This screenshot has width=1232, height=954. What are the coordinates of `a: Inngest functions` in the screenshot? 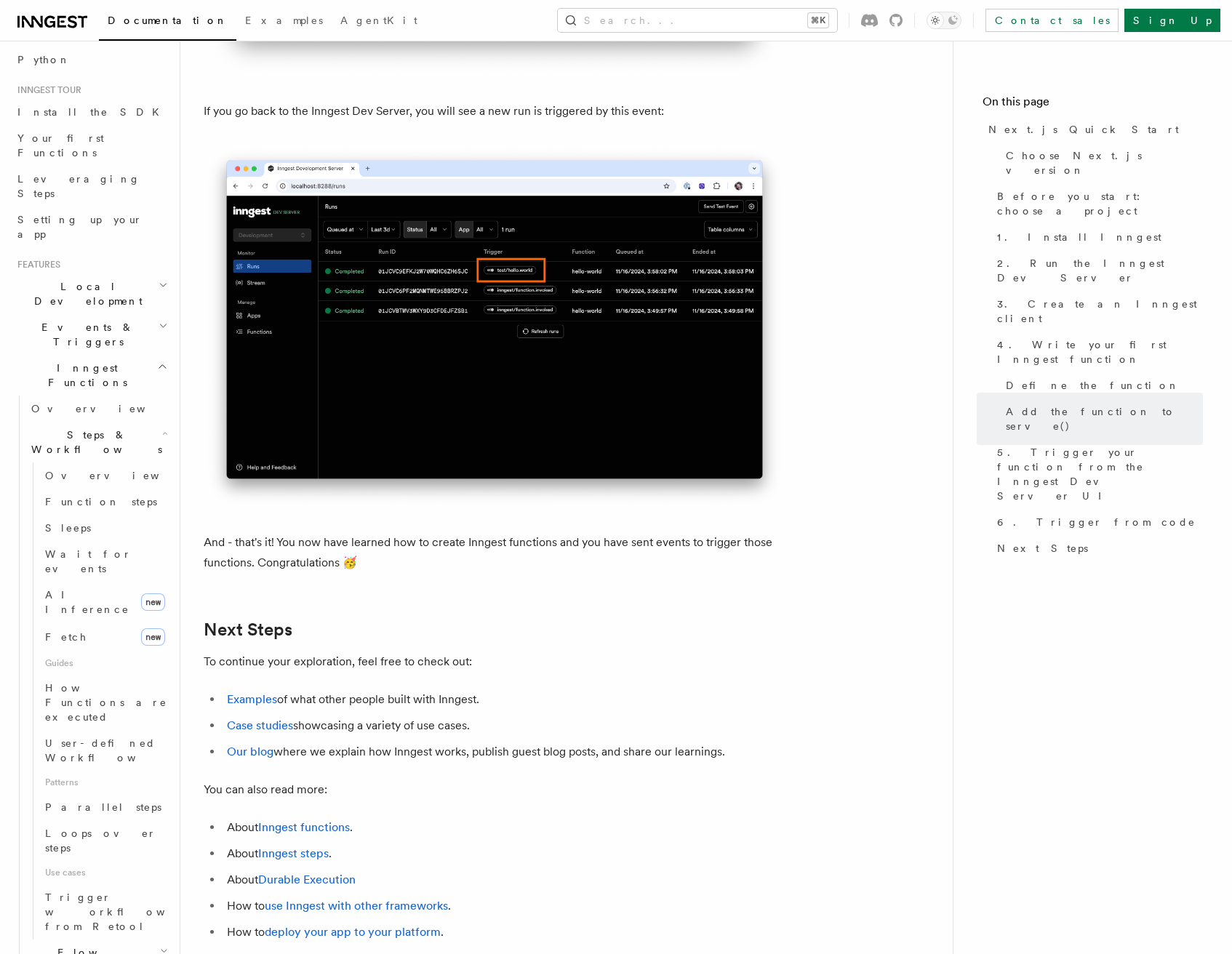 It's located at (304, 827).